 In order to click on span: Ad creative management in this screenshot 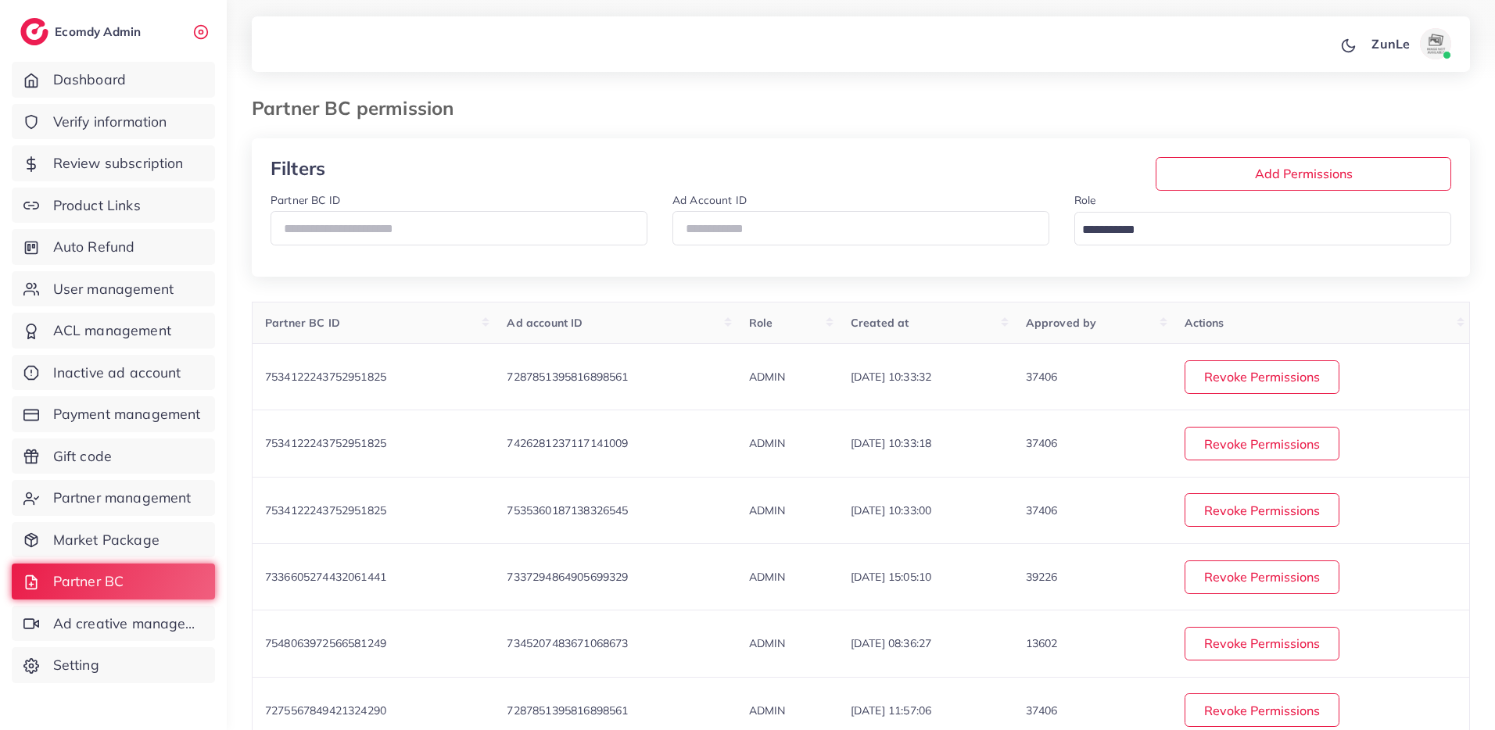, I will do `click(128, 624)`.